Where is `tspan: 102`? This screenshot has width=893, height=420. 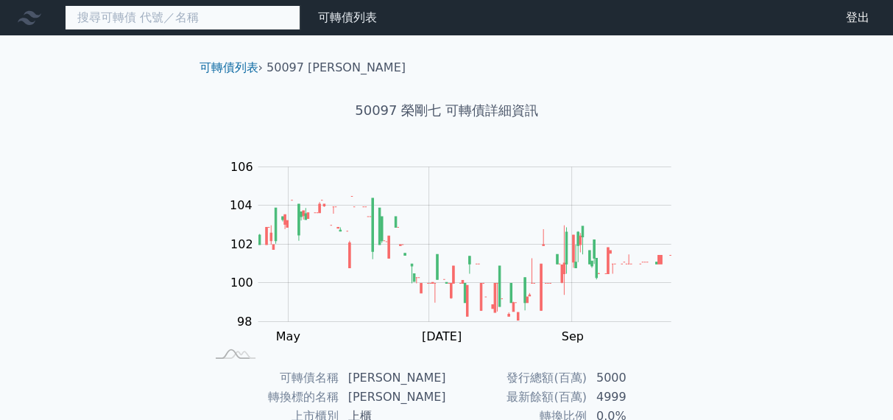
tspan: 102 is located at coordinates (242, 243).